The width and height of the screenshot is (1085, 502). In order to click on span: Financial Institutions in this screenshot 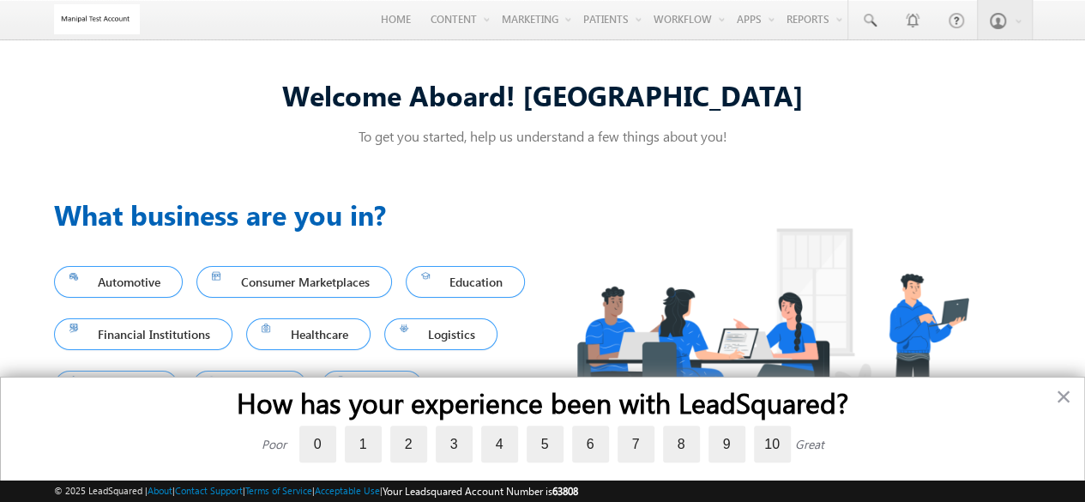, I will do `click(143, 334)`.